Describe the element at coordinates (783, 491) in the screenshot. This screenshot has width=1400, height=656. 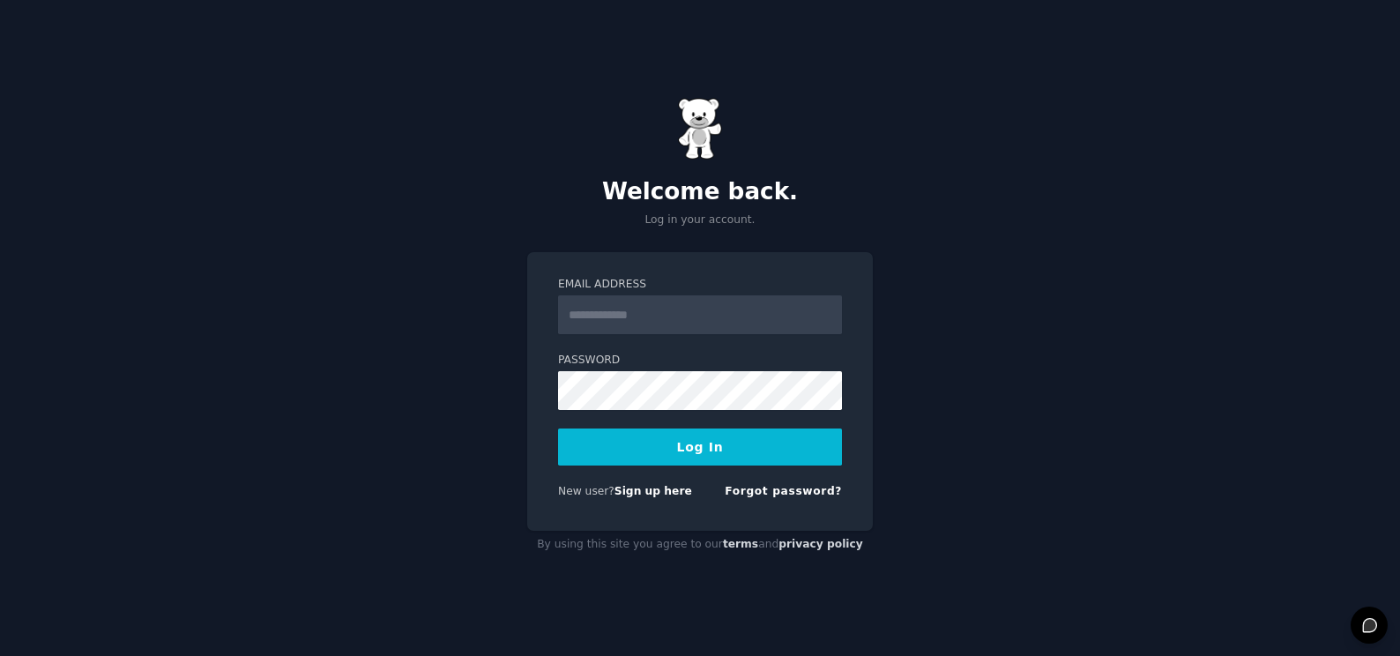
I see `a: Forgot password?` at that location.